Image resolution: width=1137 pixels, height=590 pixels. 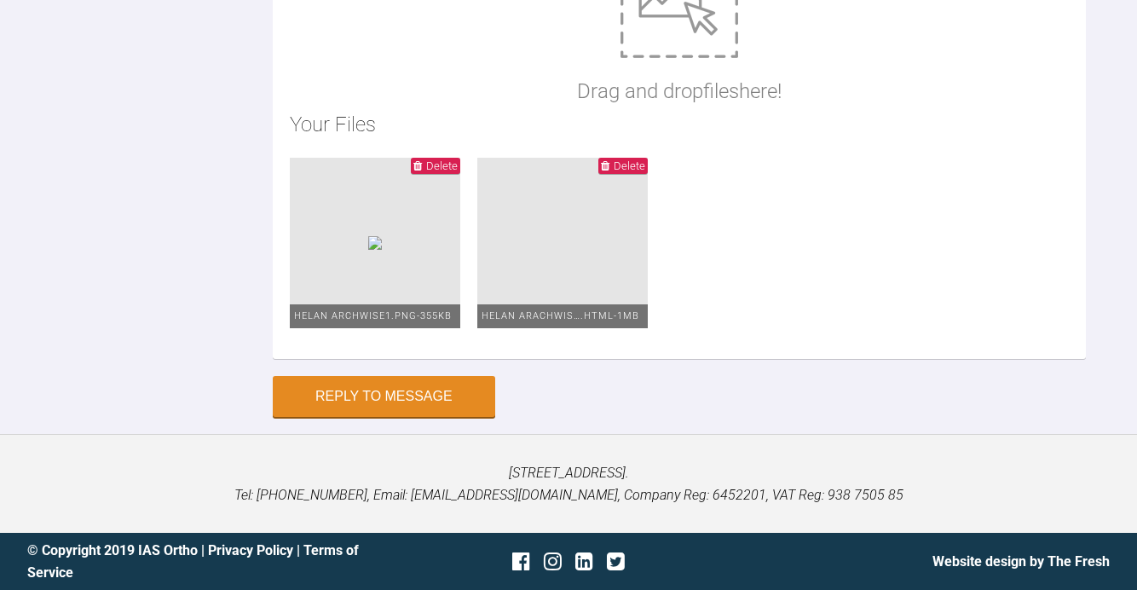 What do you see at coordinates (251, 550) in the screenshot?
I see `a: Privacy Policy` at bounding box center [251, 550].